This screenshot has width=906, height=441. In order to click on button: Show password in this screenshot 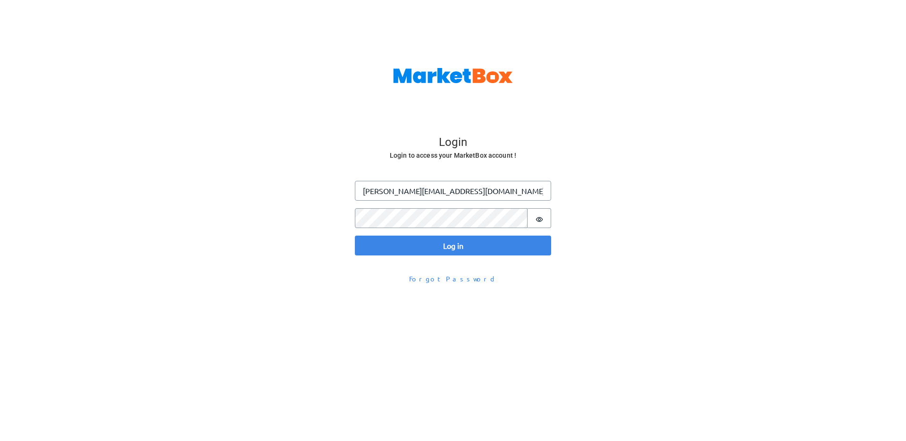, I will do `click(540, 218)`.